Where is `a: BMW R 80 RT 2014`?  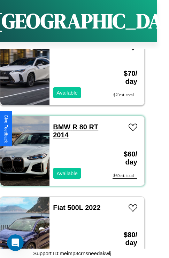 a: BMW R 80 RT 2014 is located at coordinates (75, 131).